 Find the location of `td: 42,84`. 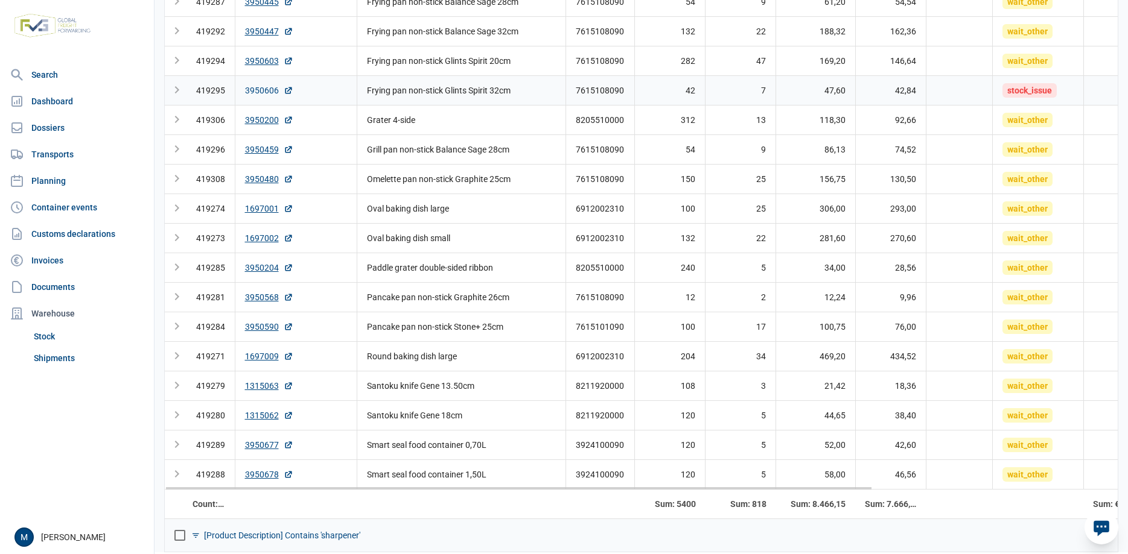

td: 42,84 is located at coordinates (890, 90).